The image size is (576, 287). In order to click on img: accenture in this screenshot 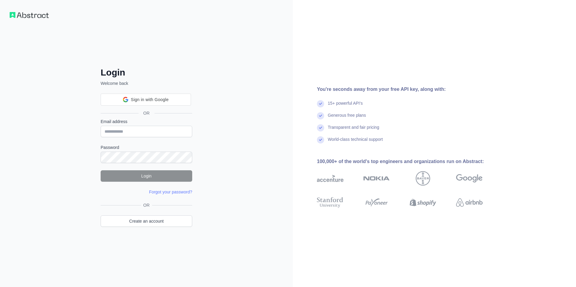, I will do `click(330, 179)`.